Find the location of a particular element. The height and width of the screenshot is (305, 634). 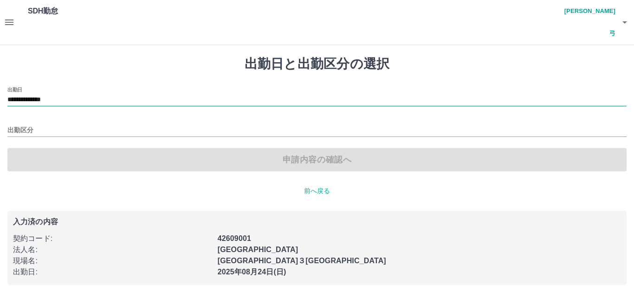

p: 前へ戻る is located at coordinates (317, 191).